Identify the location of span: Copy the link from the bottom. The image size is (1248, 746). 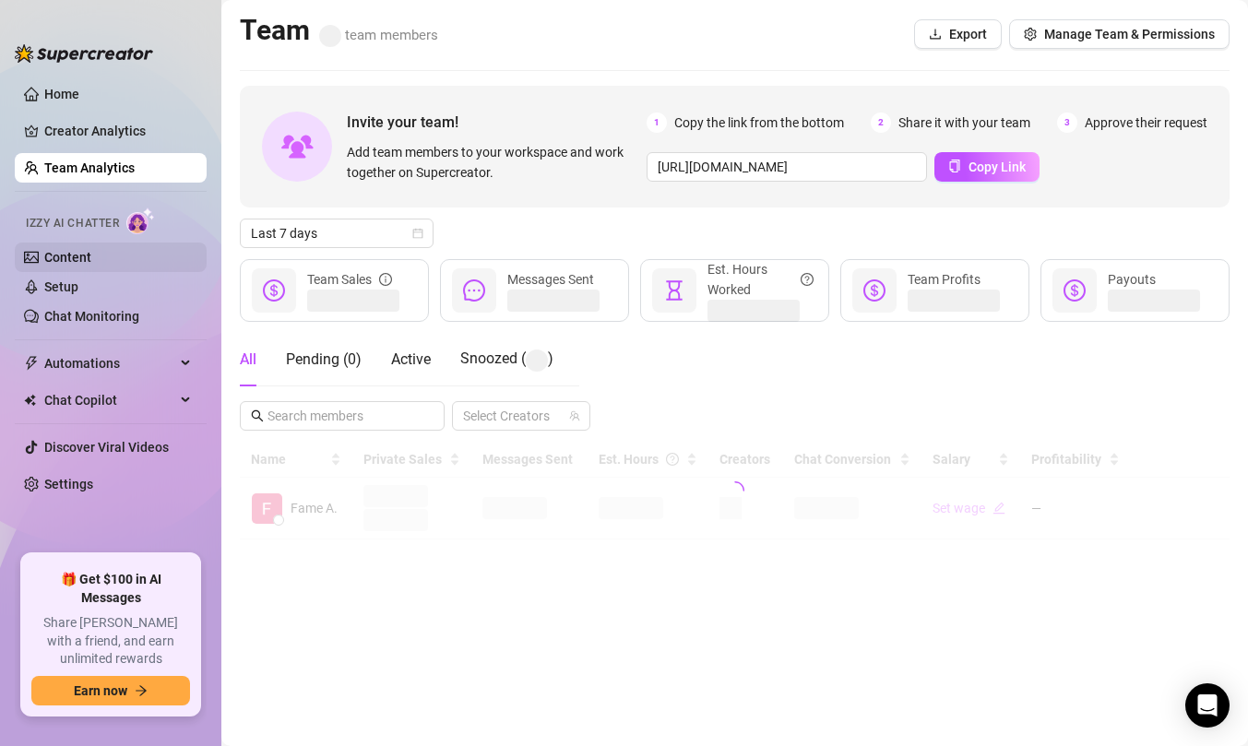
(759, 123).